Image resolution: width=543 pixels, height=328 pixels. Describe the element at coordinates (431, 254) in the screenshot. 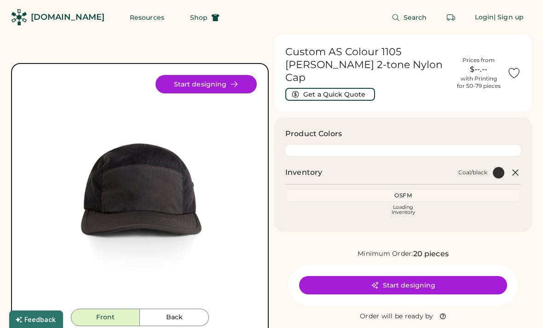

I see `div: 20 pieces` at that location.